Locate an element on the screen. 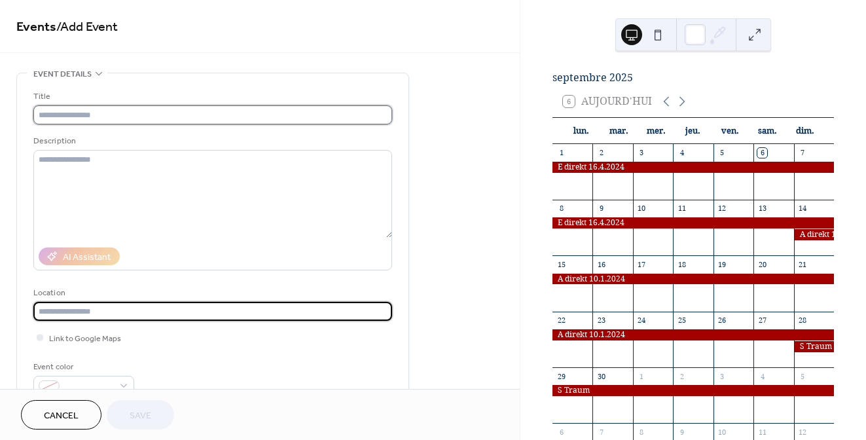 The image size is (866, 440). div: 24 is located at coordinates (642, 320).